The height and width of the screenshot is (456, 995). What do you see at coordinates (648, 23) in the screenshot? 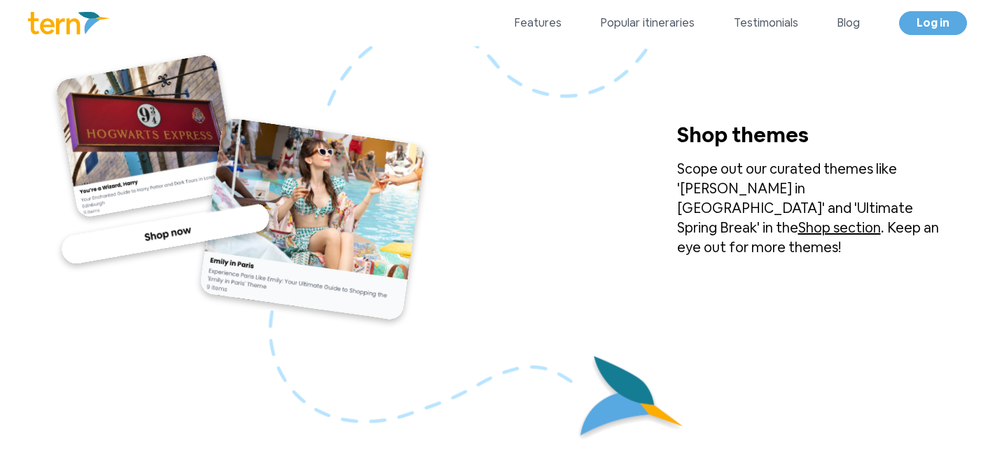
I see `a: Popular itineraries` at bounding box center [648, 23].